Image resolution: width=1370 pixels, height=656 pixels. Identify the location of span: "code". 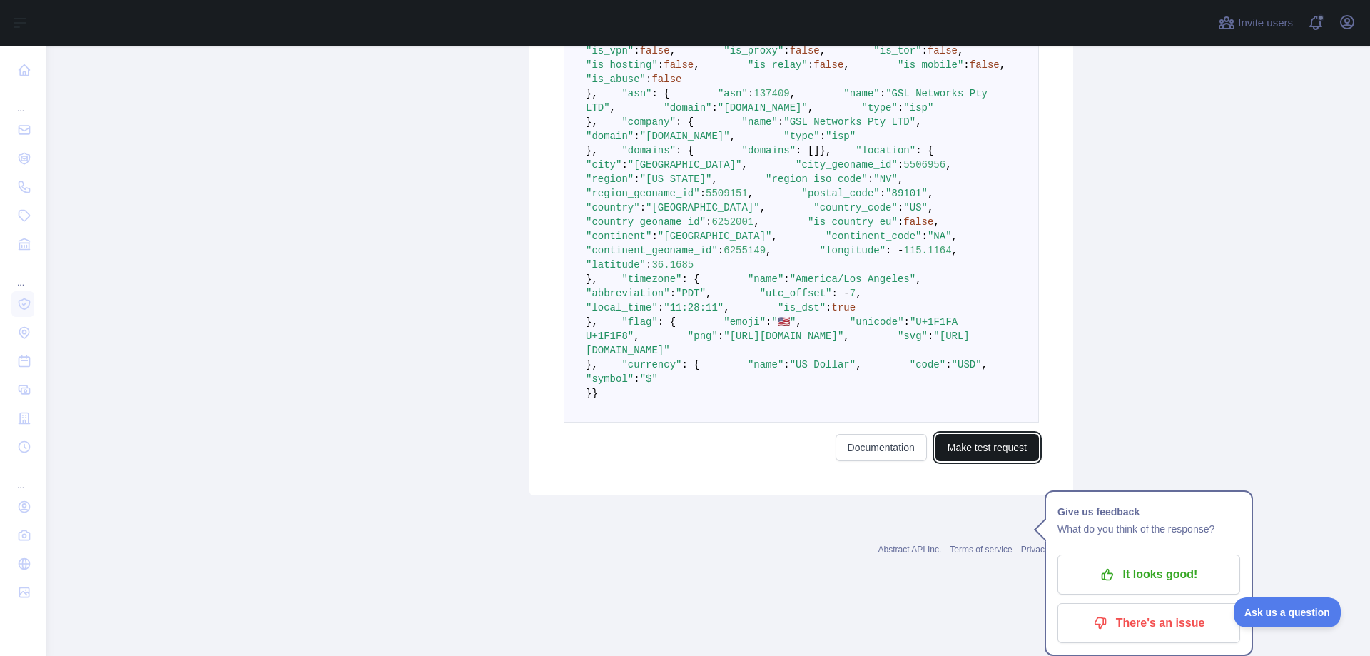
(928, 365).